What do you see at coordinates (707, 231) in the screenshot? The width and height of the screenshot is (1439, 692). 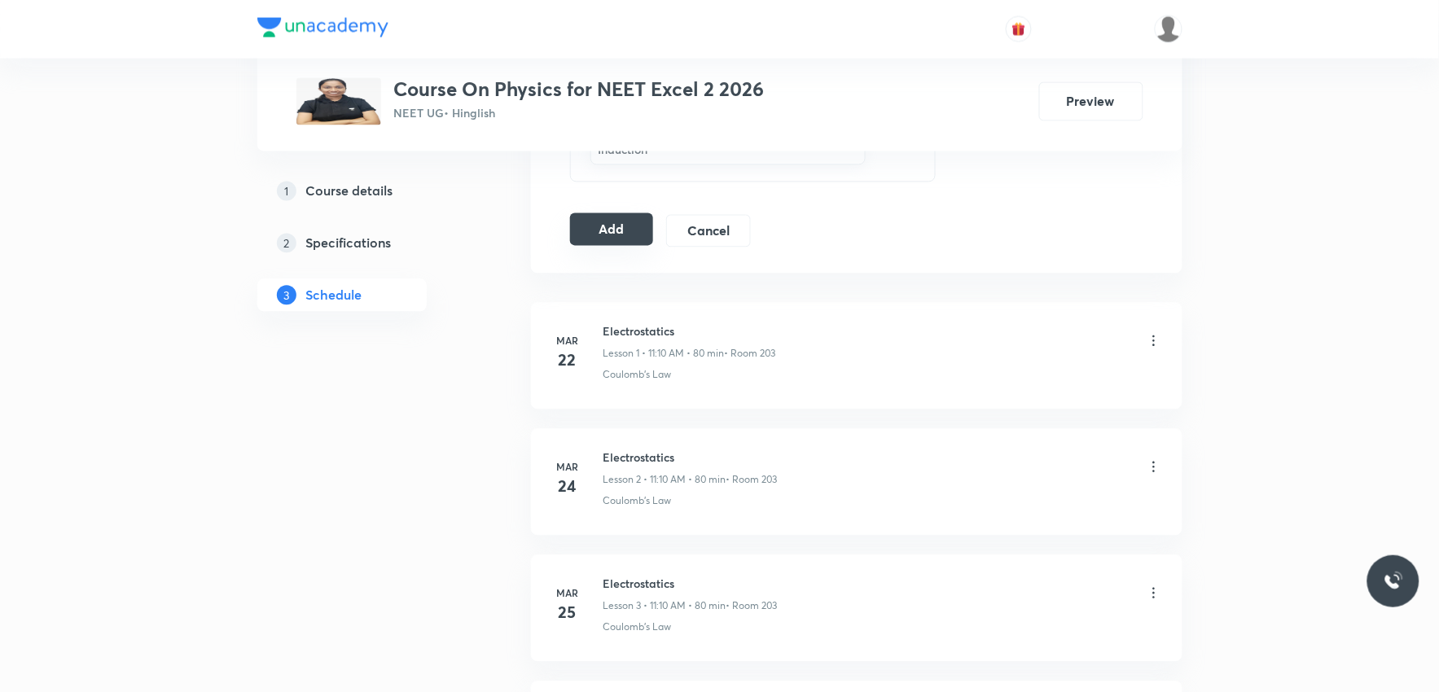 I see `button: Cancel` at bounding box center [707, 231].